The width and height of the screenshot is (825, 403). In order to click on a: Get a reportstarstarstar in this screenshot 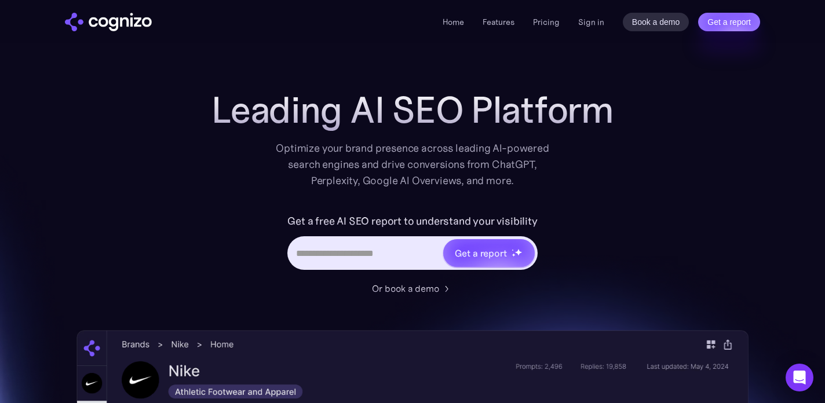, I will do `click(489, 253)`.